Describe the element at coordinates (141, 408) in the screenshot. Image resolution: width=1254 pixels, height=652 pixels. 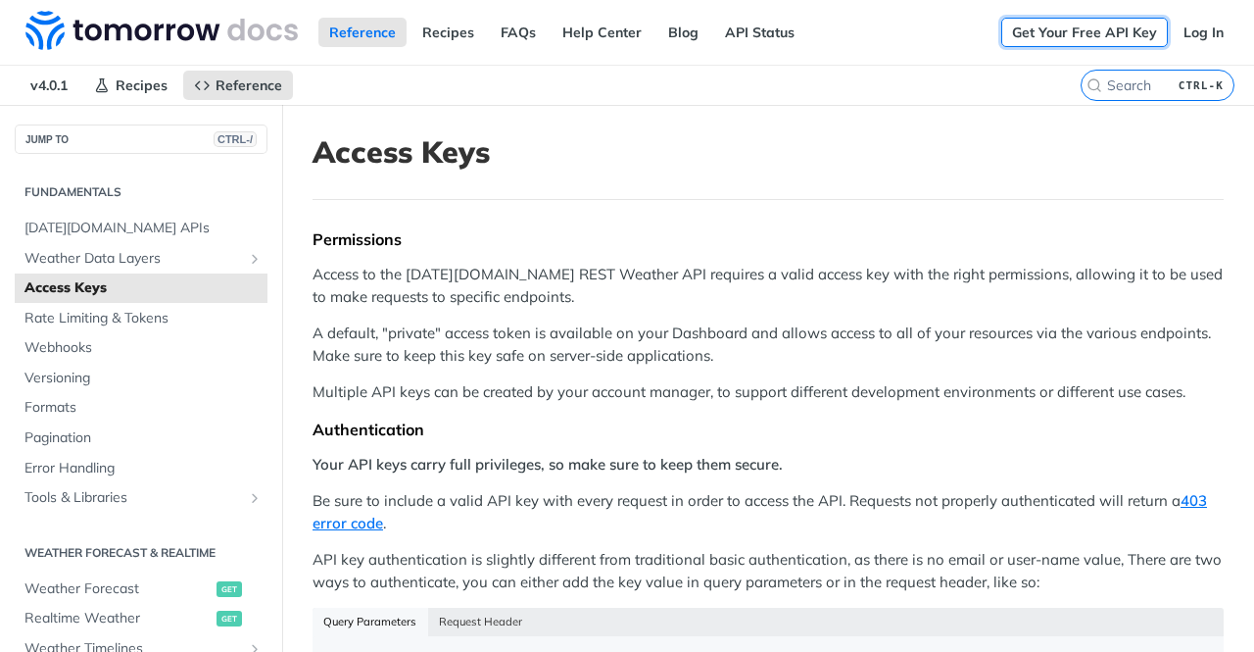
I see `a: Formats` at that location.